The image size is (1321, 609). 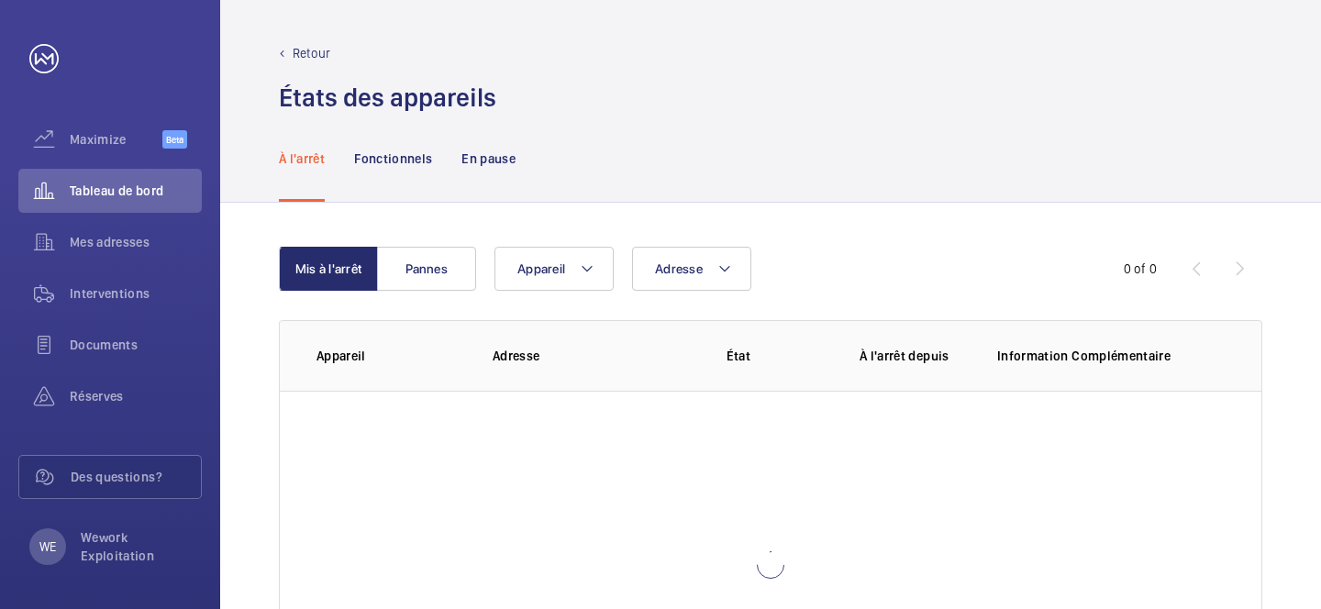 What do you see at coordinates (738, 356) in the screenshot?
I see `p: État` at bounding box center [738, 356].